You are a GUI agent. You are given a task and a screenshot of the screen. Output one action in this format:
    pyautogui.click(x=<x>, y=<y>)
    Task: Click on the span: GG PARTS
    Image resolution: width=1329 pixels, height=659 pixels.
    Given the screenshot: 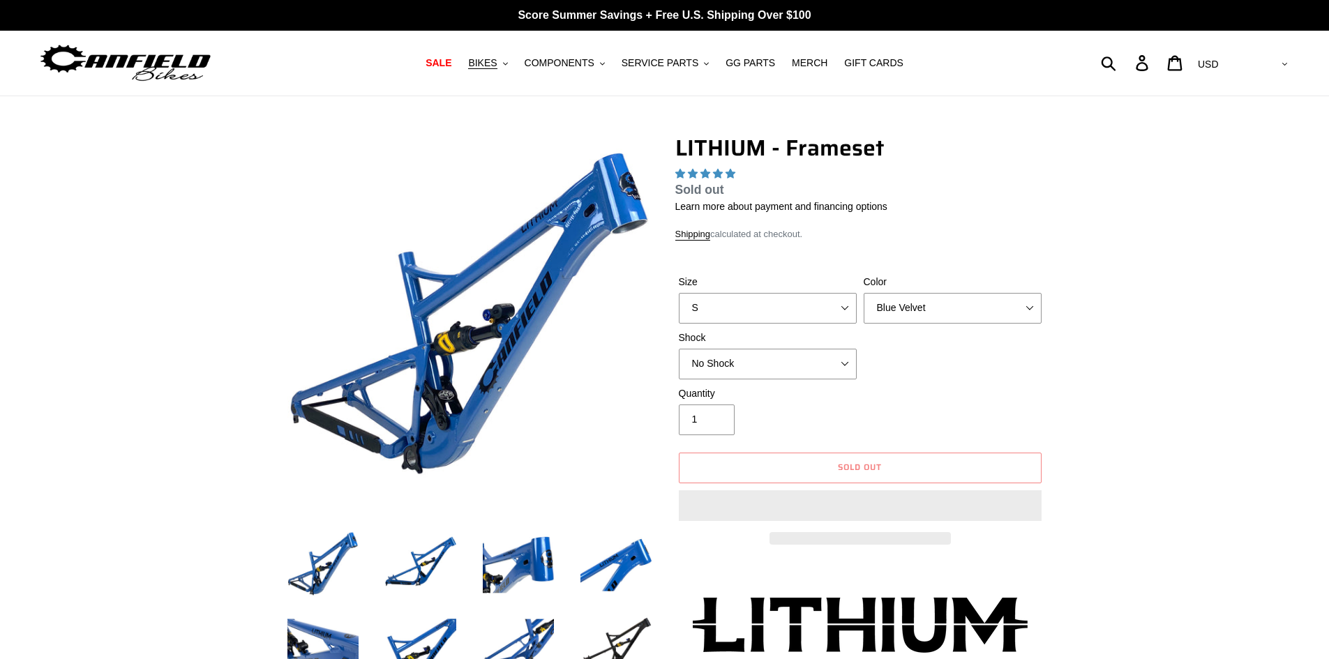 What is the action you would take?
    pyautogui.click(x=750, y=63)
    